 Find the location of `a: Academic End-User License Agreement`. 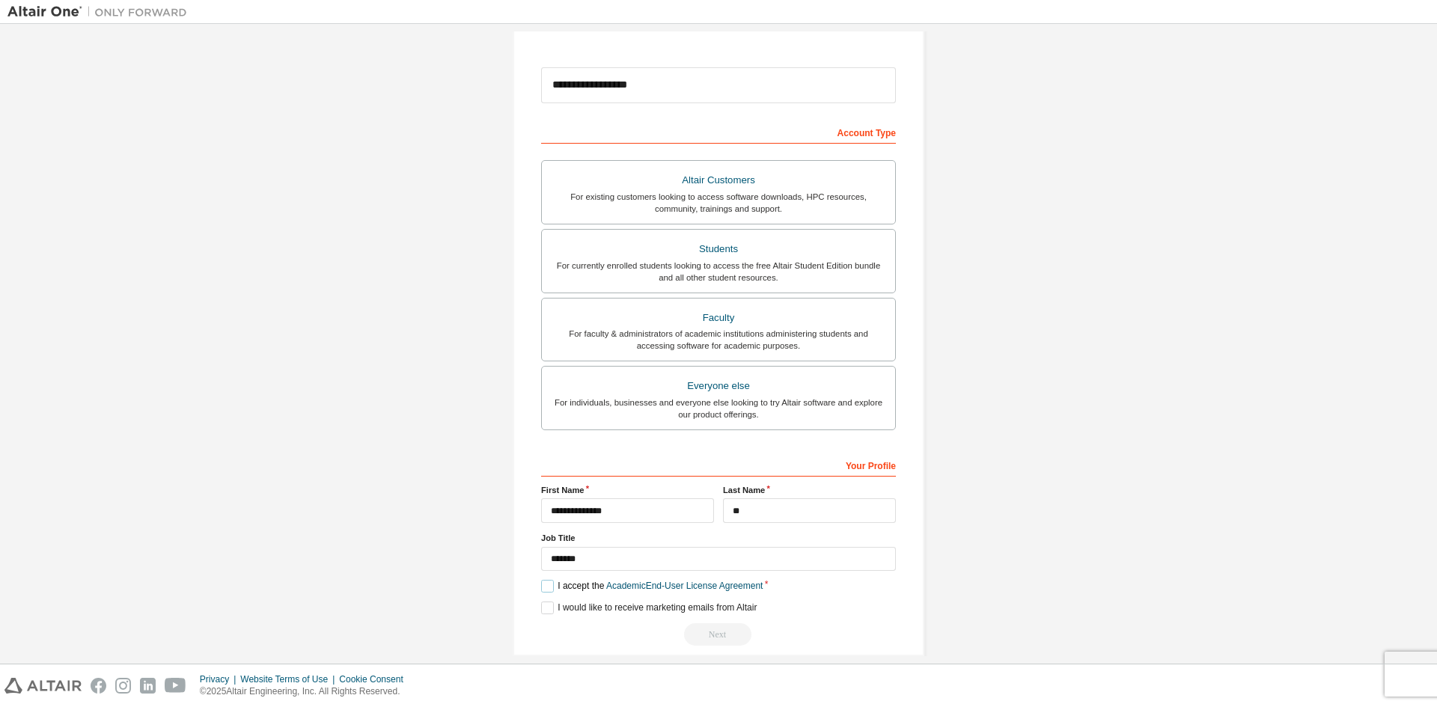

a: Academic End-User License Agreement is located at coordinates (684, 586).